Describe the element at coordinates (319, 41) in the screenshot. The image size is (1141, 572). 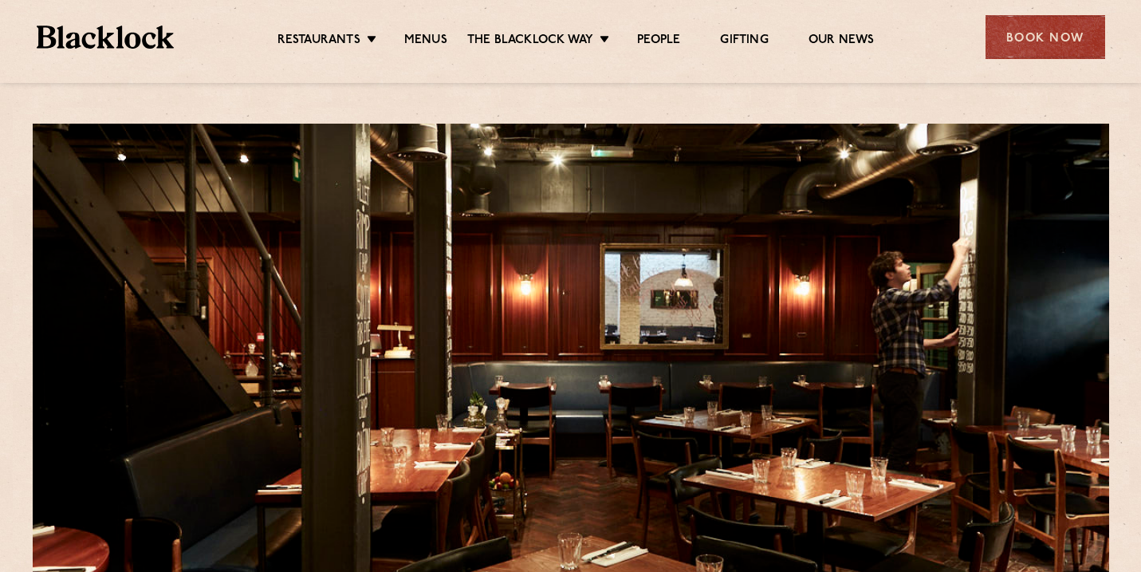
I see `a: Restaurants` at that location.